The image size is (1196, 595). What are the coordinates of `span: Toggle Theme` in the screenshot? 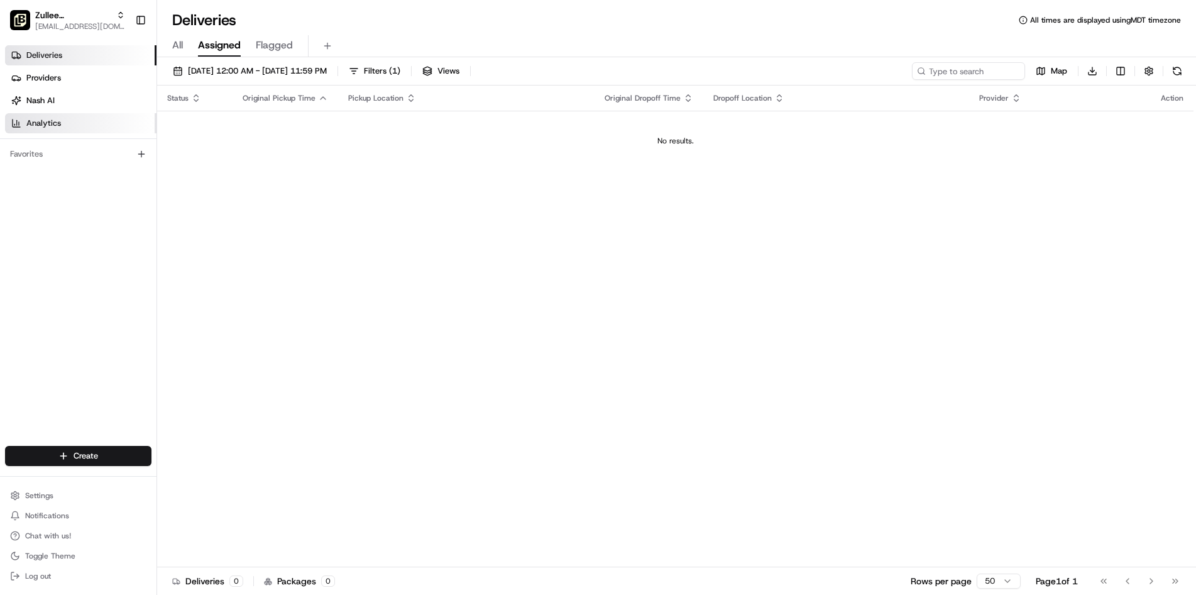 It's located at (50, 556).